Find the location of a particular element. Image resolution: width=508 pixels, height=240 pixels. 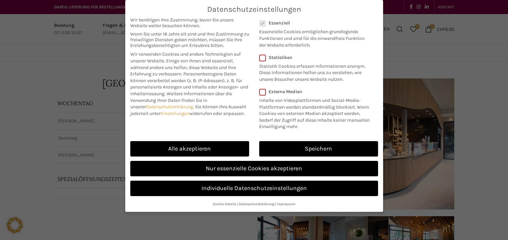

span: Personenbezogene Daten können verarbeitet werden (z. B. IP-Adressen), z. B. für personalisierte A... is located at coordinates (189, 84).